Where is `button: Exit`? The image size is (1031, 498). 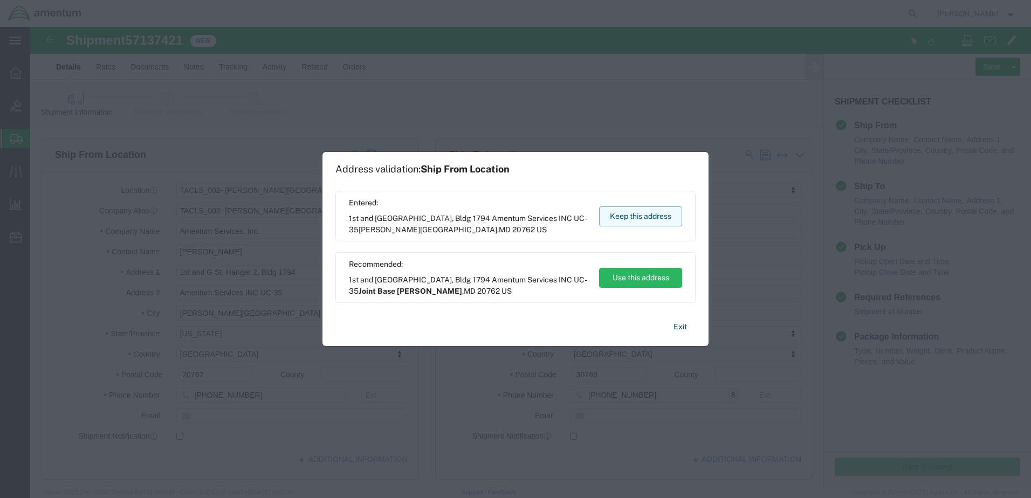
button: Exit is located at coordinates (680, 327).